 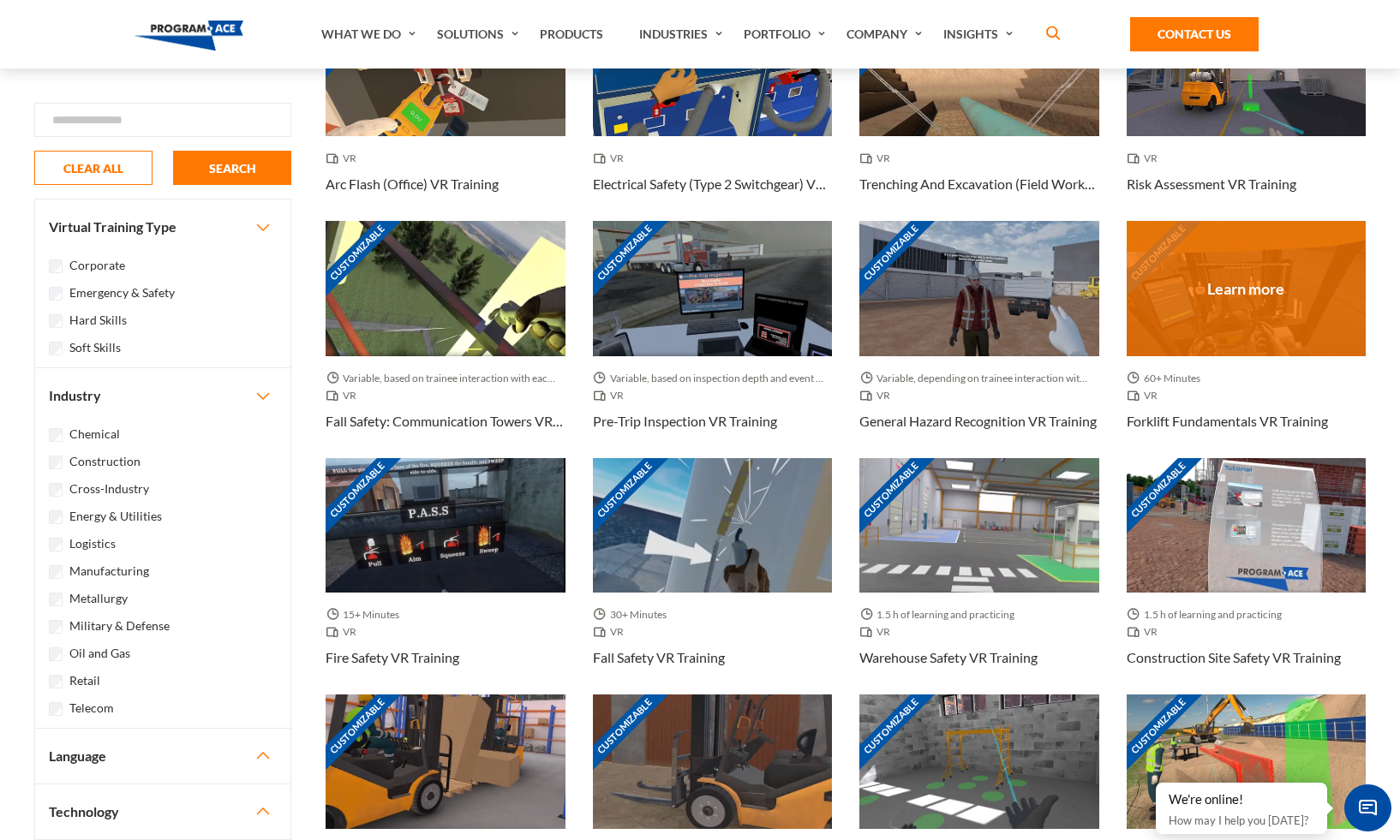 I want to click on input: Retail, so click(x=56, y=682).